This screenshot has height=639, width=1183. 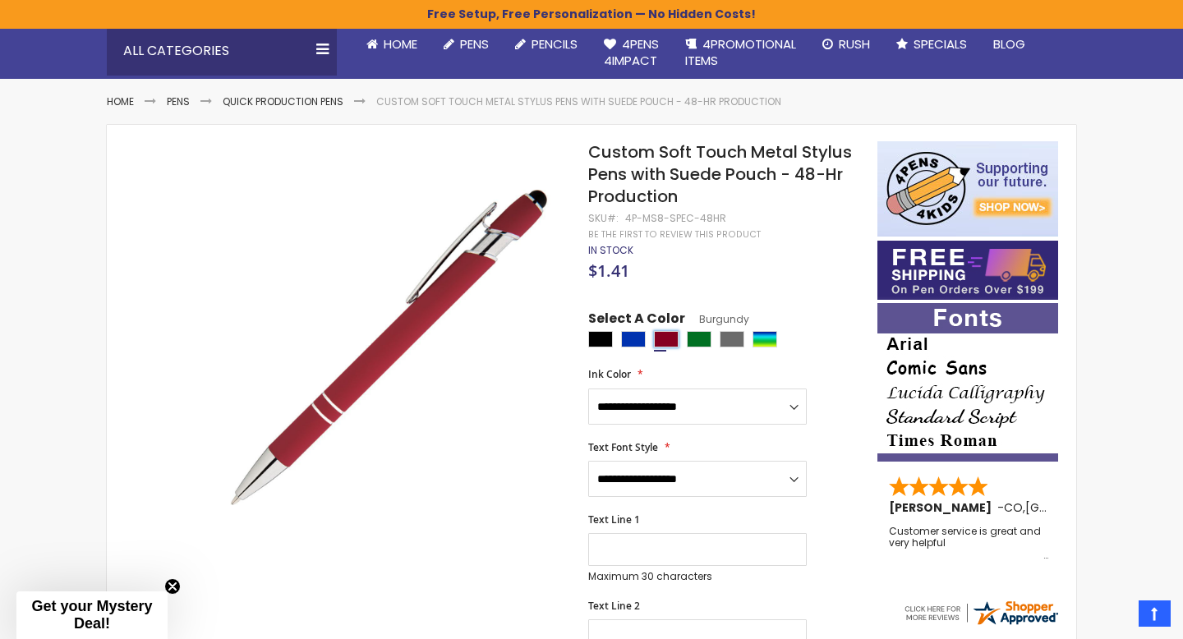 I want to click on span: Burgundy, so click(x=717, y=319).